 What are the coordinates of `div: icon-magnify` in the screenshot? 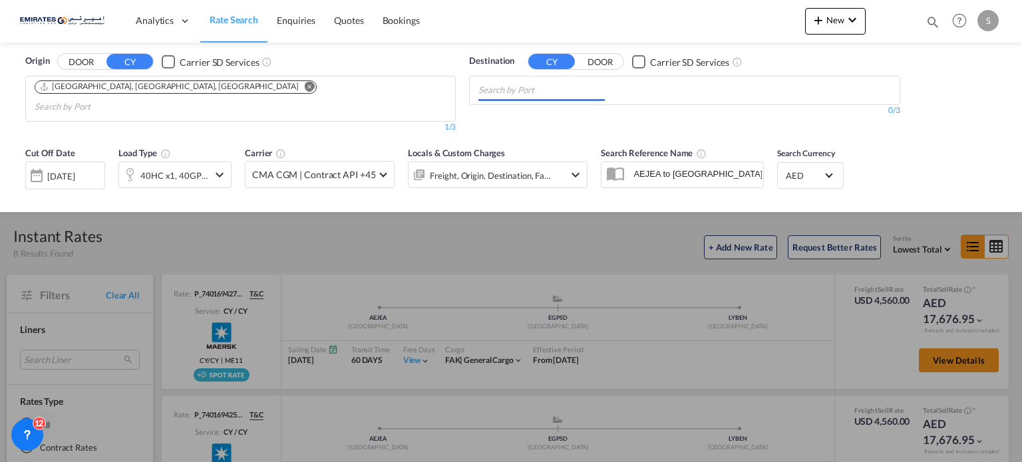 It's located at (932, 25).